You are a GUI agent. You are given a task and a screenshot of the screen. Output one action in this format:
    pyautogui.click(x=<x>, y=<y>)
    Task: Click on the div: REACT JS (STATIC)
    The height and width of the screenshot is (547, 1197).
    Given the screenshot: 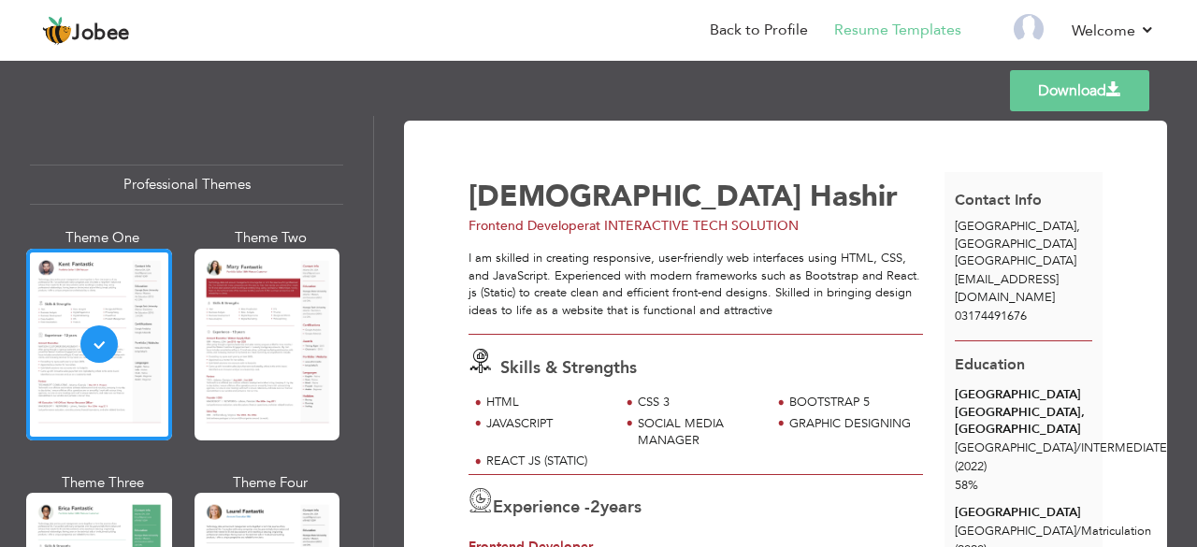 What is the action you would take?
    pyautogui.click(x=547, y=461)
    